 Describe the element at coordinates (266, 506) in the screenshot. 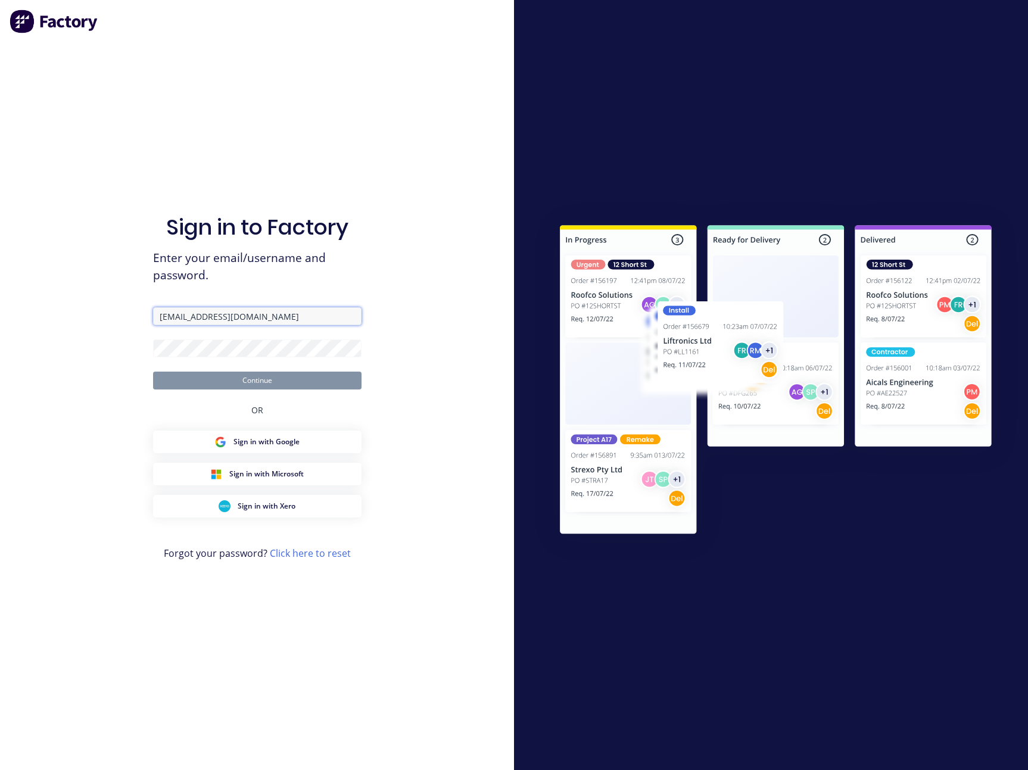

I see `span: Sign in with Xero` at that location.